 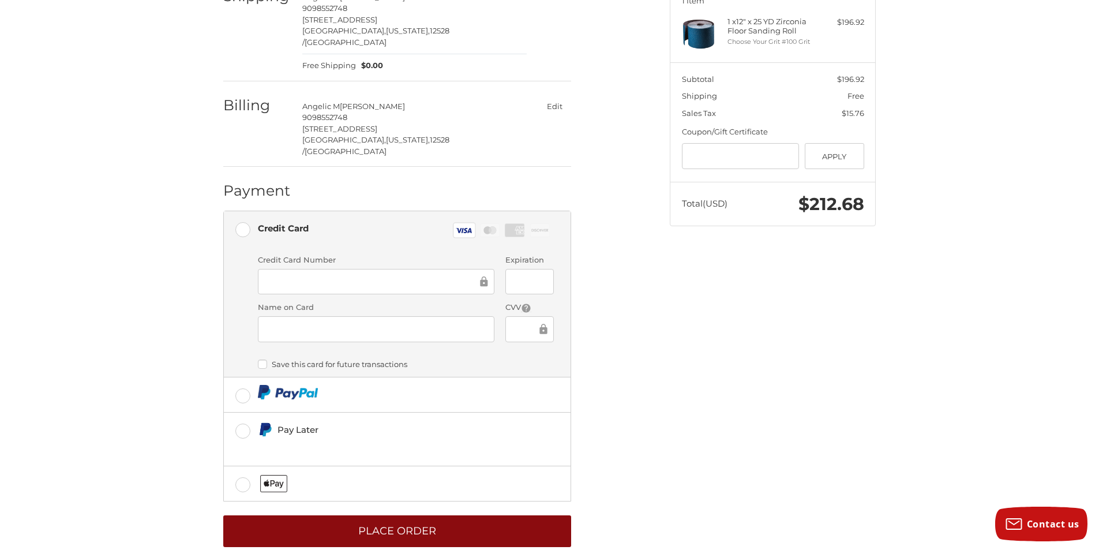 I want to click on div: Coupon/Gift Certificate, so click(x=773, y=132).